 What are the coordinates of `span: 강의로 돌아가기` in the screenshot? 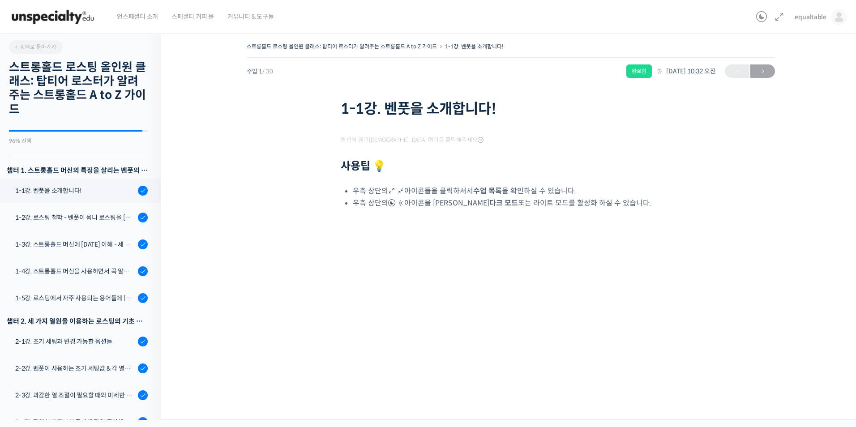 It's located at (34, 47).